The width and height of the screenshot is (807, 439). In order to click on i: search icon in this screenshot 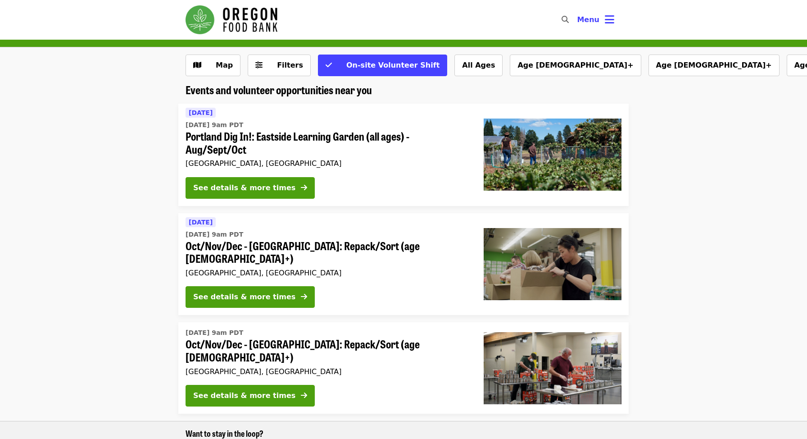, I will do `click(565, 19)`.